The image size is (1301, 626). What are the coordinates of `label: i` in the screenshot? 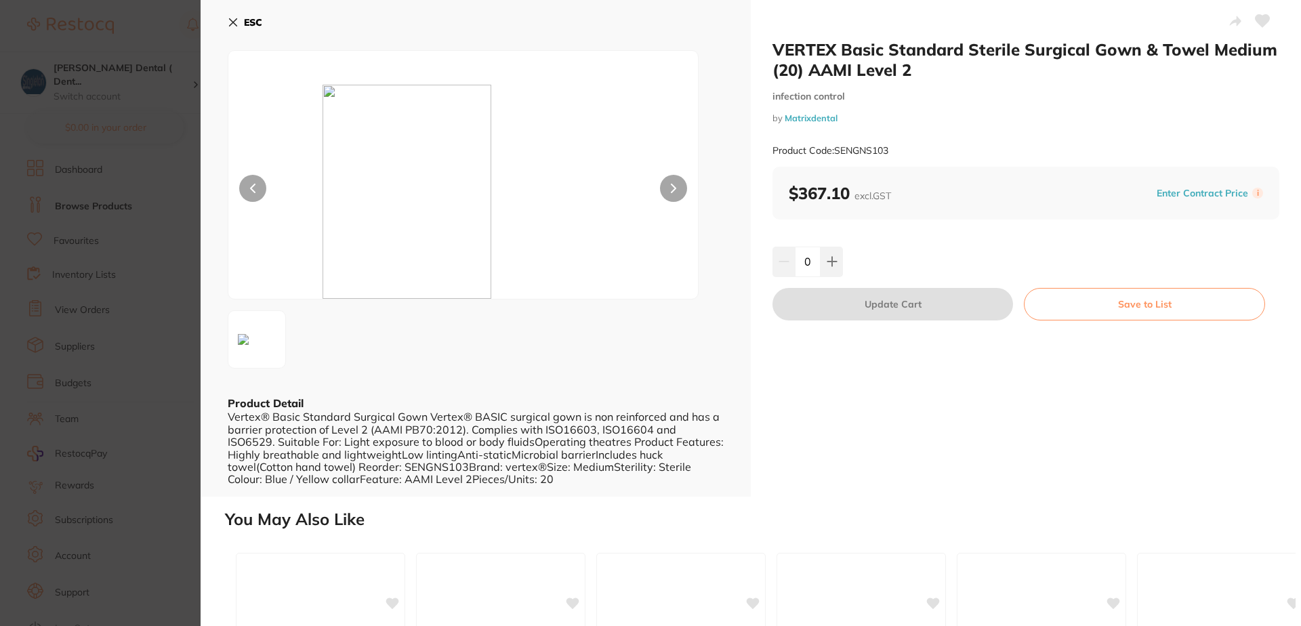 It's located at (1257, 193).